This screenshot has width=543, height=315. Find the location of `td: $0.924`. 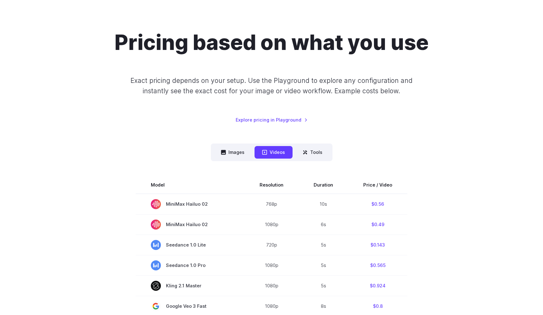

td: $0.924 is located at coordinates (377, 285).